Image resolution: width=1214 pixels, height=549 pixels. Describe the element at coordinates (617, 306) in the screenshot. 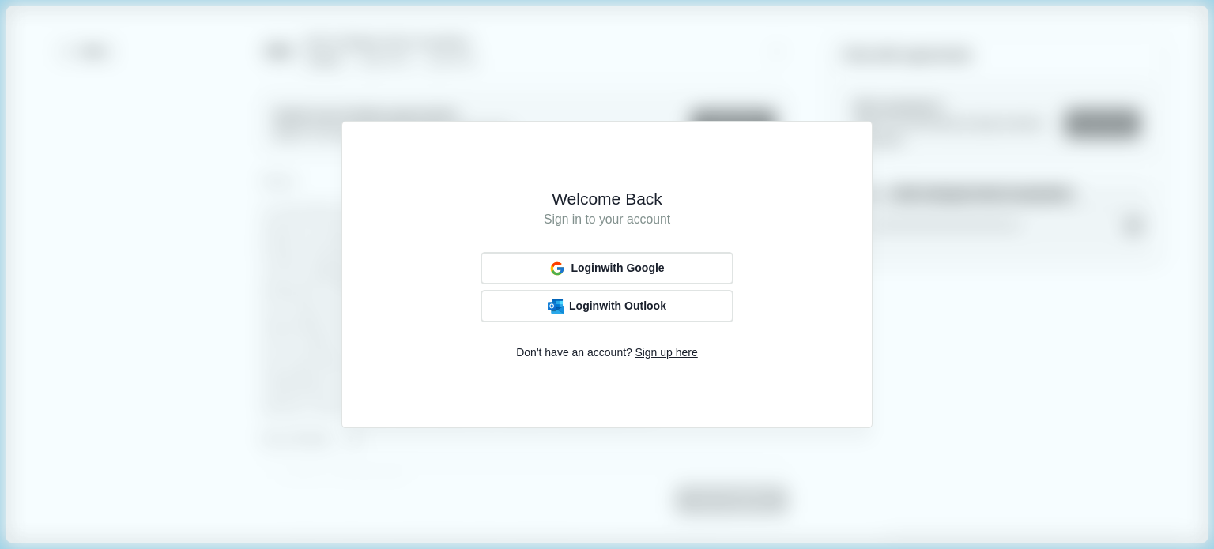

I see `span: Login with Outlook` at that location.